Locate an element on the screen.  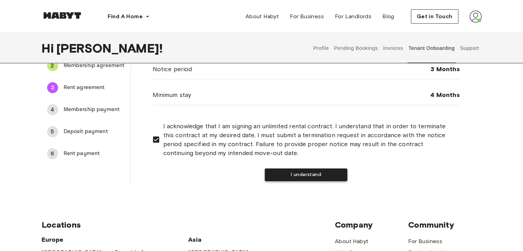
span: Get in Touch is located at coordinates (434, 16).